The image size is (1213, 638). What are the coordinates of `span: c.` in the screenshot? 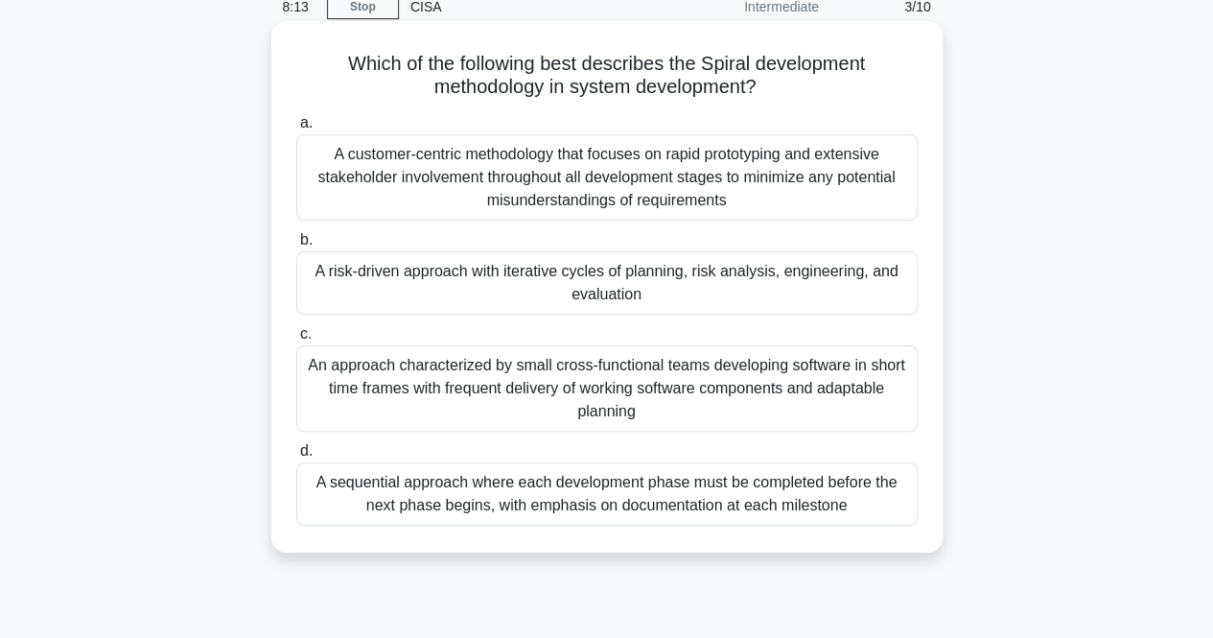 It's located at (306, 333).